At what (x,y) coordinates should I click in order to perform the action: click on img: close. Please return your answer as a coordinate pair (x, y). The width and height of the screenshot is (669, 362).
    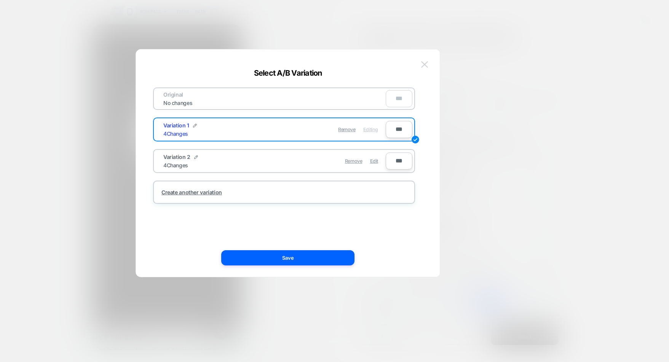
    Looking at the image, I should click on (424, 64).